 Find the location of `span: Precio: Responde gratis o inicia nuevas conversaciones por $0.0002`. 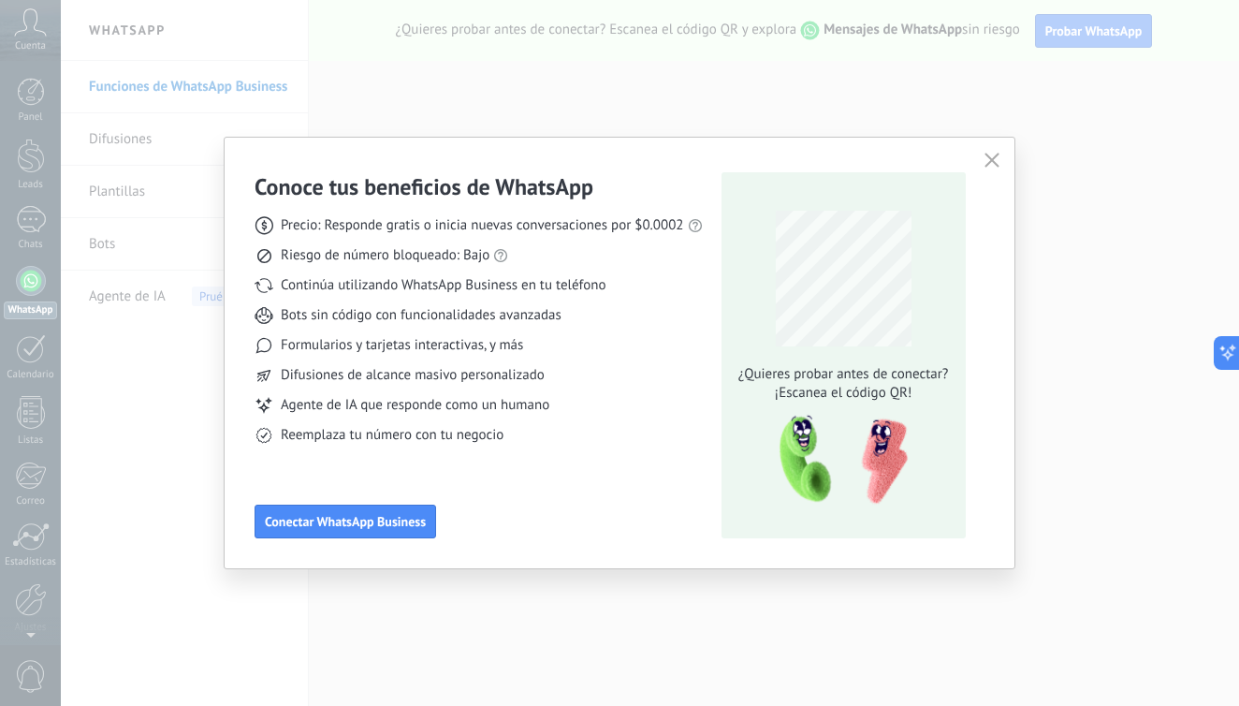

span: Precio: Responde gratis o inicia nuevas conversaciones por $0.0002 is located at coordinates (482, 226).